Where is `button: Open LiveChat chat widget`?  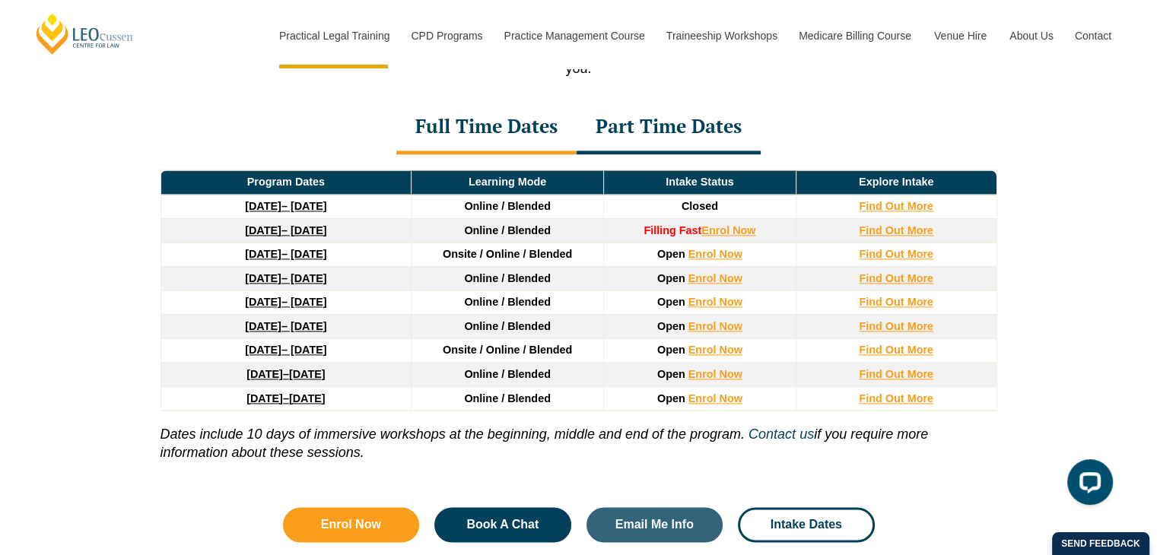
button: Open LiveChat chat widget is located at coordinates (35, 29).